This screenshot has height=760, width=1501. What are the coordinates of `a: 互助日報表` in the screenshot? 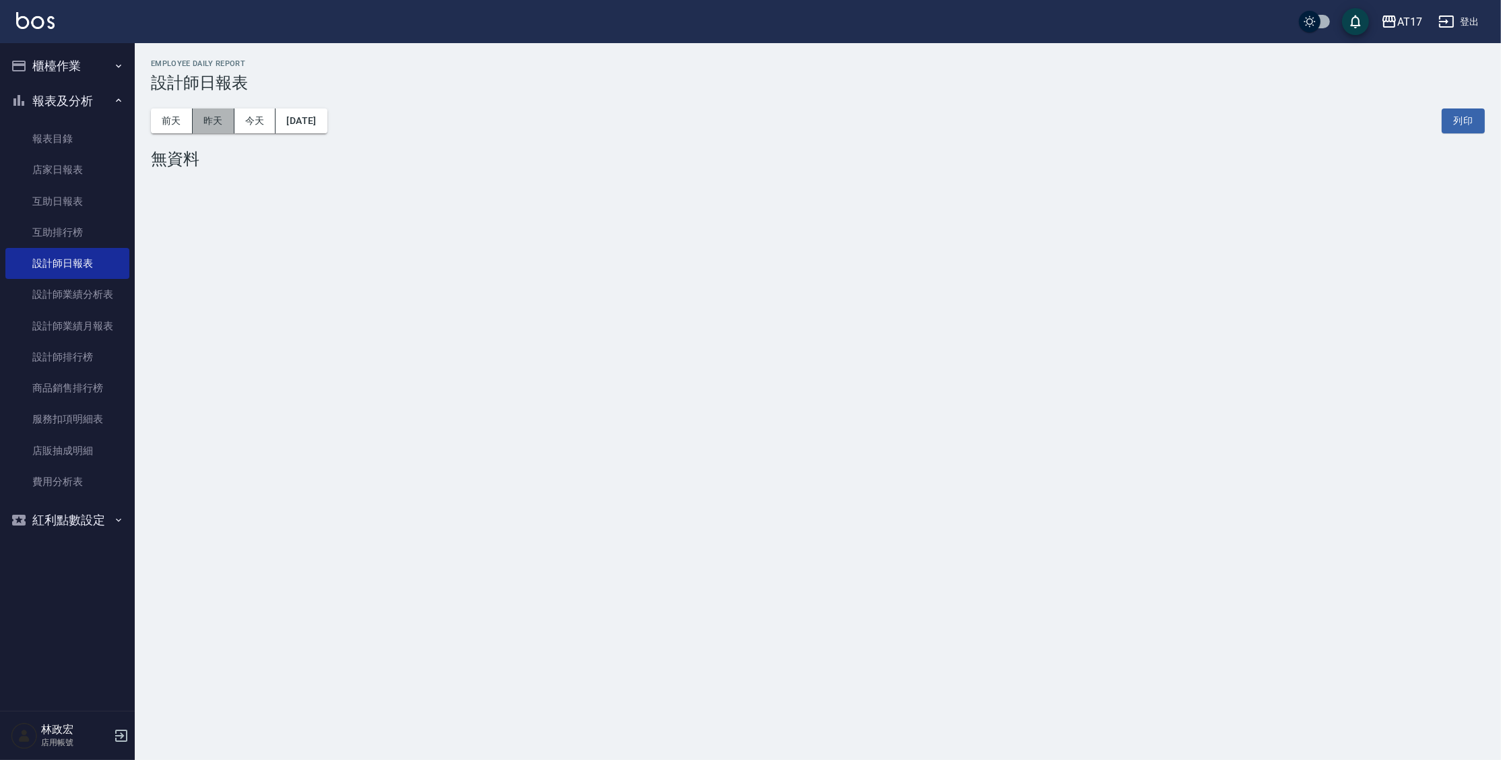 It's located at (67, 201).